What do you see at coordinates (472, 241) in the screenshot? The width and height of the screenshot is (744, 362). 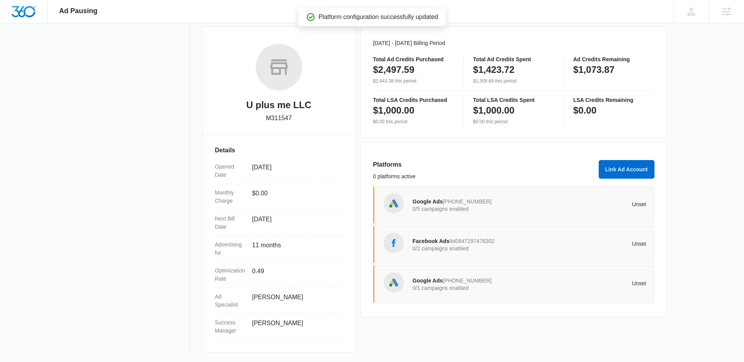 I see `span: 940847297478302` at bounding box center [472, 241].